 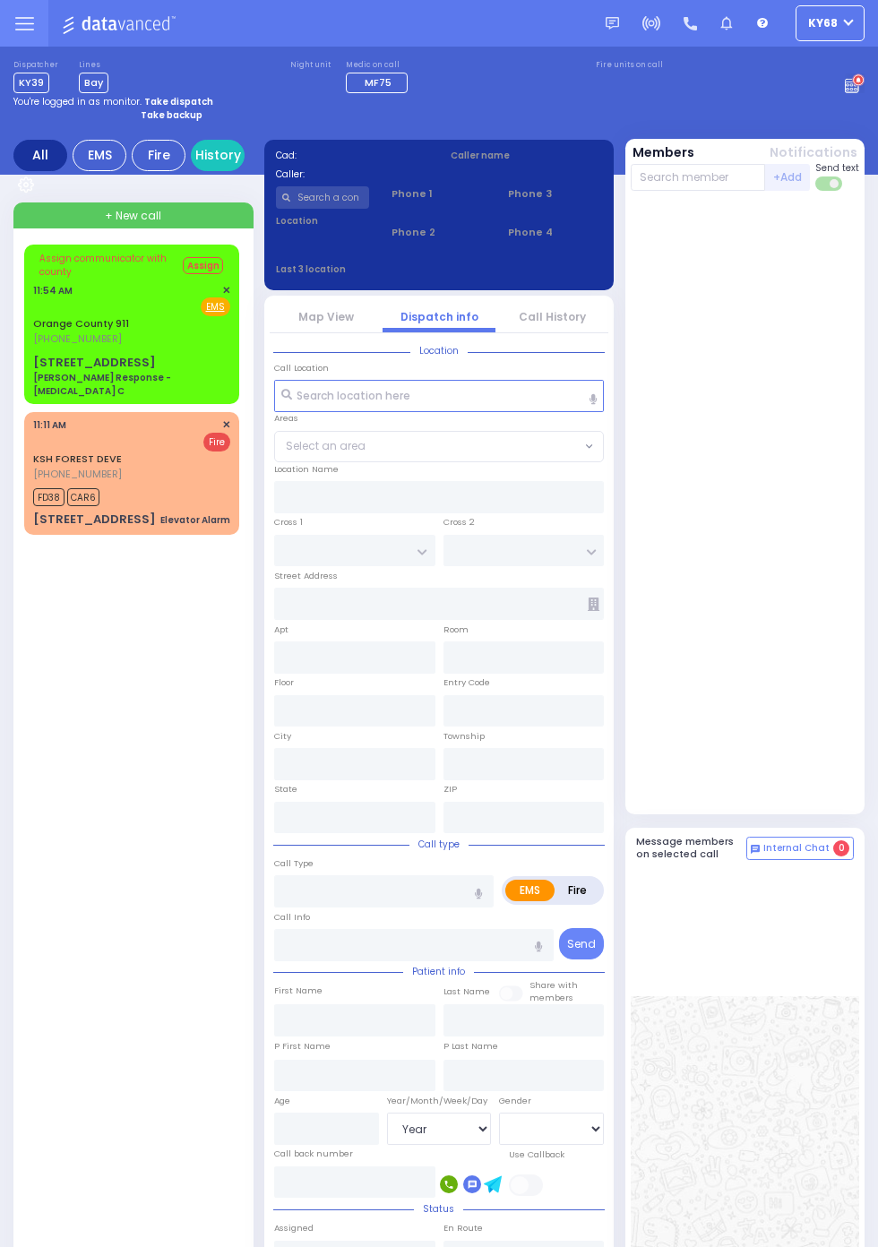 I want to click on label: Medic on call, so click(x=379, y=65).